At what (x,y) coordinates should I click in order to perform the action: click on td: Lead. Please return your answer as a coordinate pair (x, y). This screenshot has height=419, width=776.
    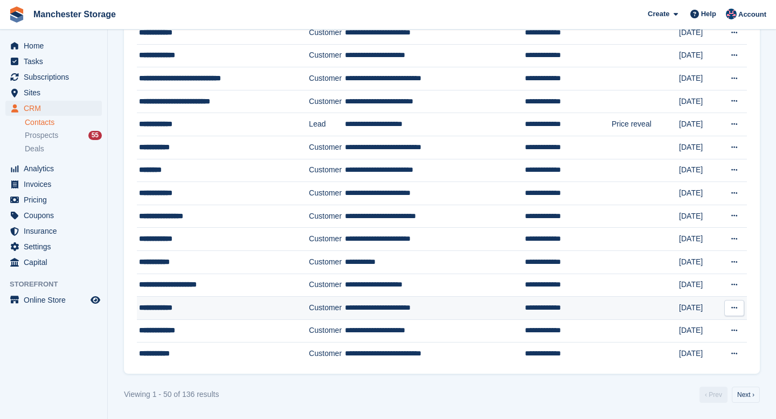
    Looking at the image, I should click on (327, 125).